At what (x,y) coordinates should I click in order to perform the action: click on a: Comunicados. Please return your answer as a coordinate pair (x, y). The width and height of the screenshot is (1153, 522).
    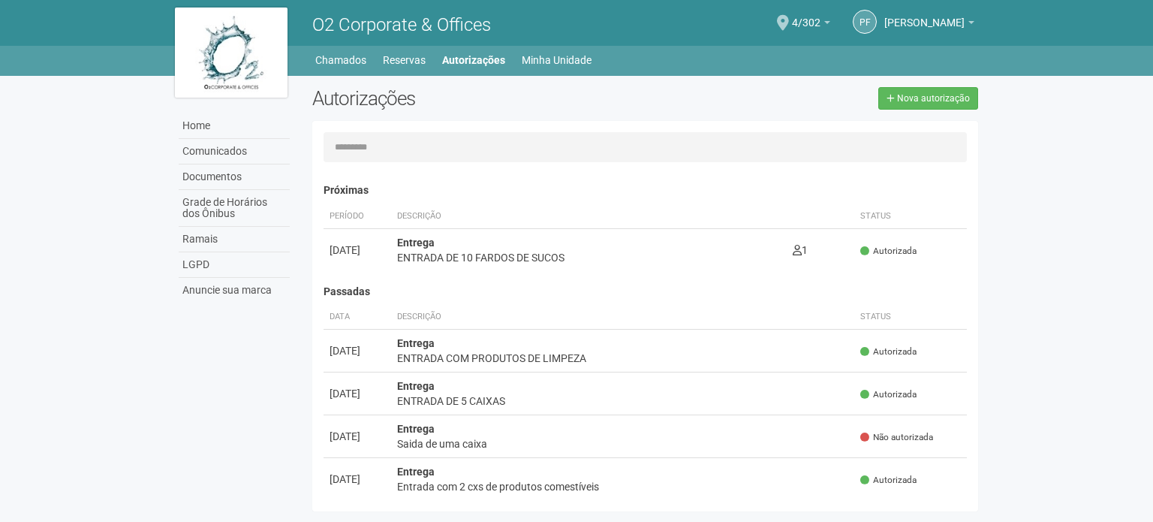
    Looking at the image, I should click on (234, 152).